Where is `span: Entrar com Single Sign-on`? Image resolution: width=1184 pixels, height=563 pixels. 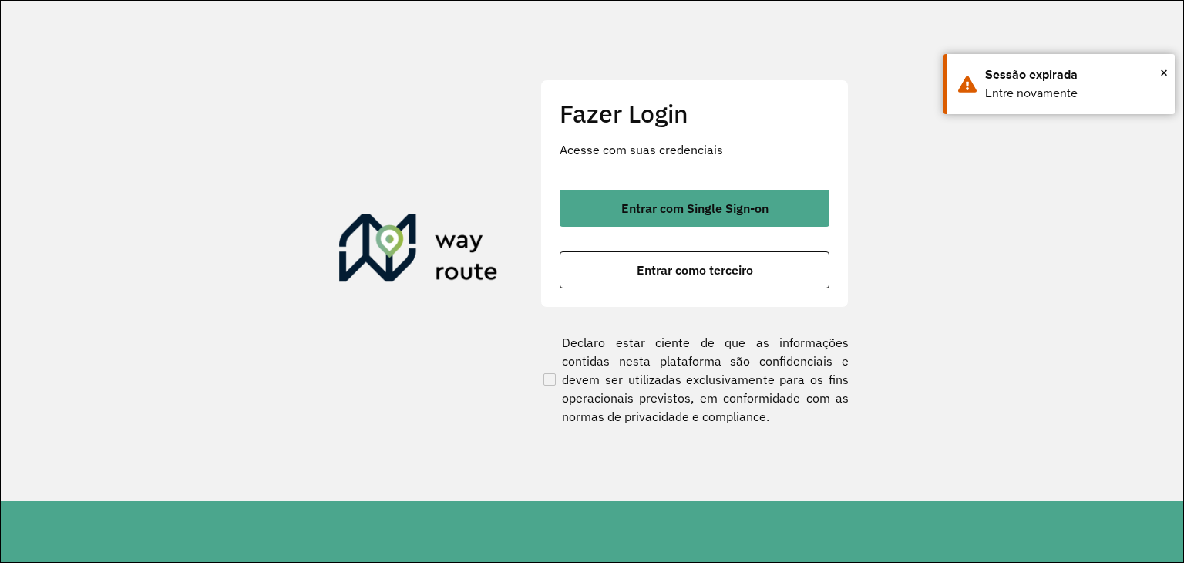
span: Entrar com Single Sign-on is located at coordinates (694, 208).